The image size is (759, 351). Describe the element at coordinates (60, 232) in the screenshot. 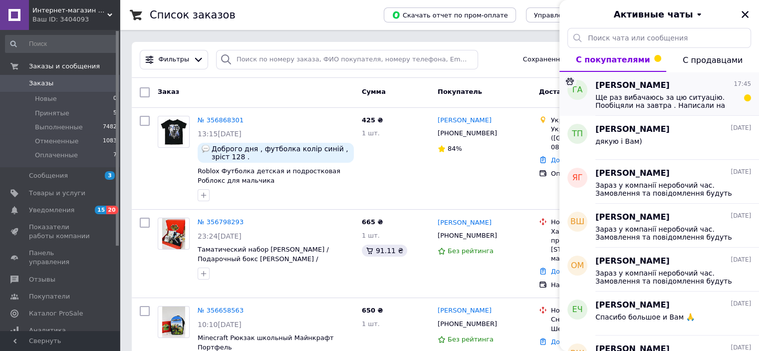

I see `span: Показатели работы компании` at that location.